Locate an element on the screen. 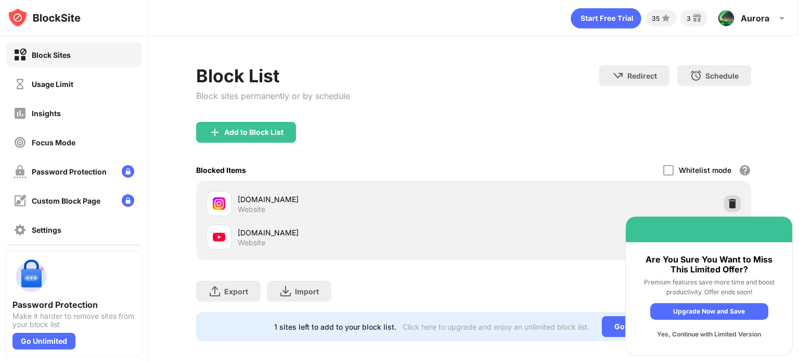 The width and height of the screenshot is (799, 362). img: block-on.svg is located at coordinates (20, 55).